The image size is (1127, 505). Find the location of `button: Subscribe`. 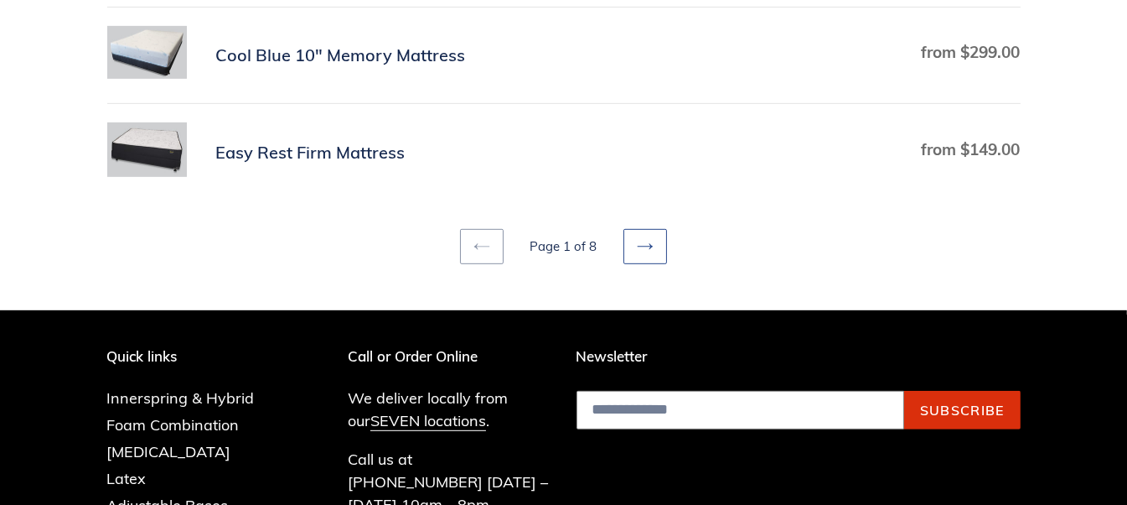

button: Subscribe is located at coordinates (962, 410).